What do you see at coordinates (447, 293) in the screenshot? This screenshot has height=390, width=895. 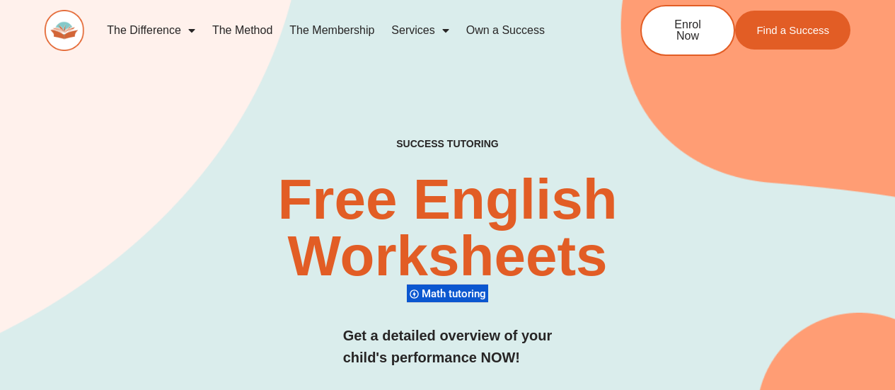 I see `div: Math tutoring` at bounding box center [447, 293].